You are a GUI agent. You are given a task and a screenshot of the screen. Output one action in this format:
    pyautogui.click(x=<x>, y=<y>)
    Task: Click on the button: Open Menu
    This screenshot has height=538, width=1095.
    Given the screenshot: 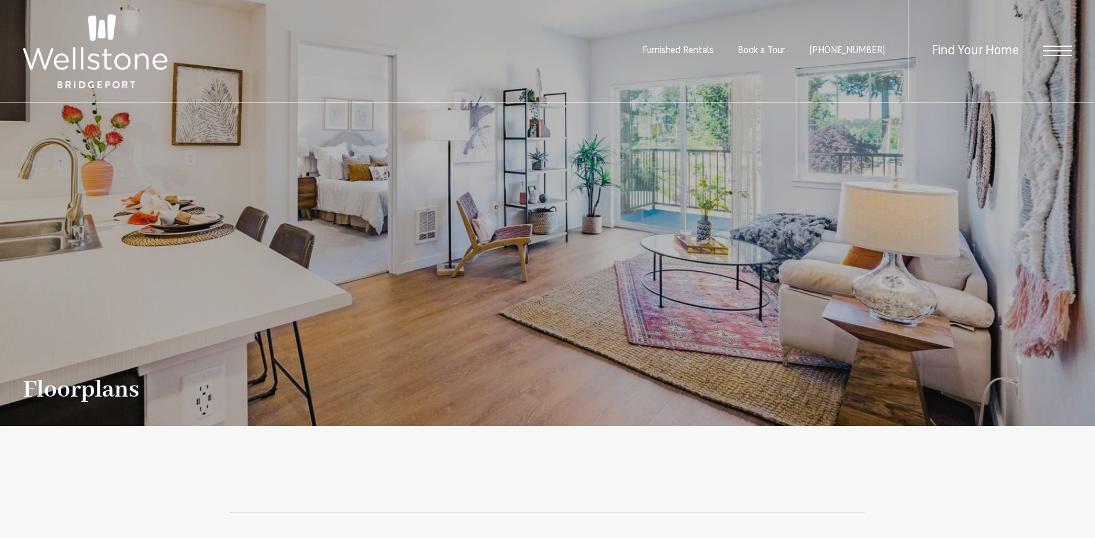 What is the action you would take?
    pyautogui.click(x=1057, y=51)
    